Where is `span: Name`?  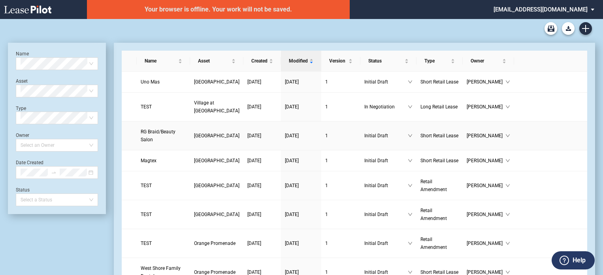 span: Name is located at coordinates (160, 61).